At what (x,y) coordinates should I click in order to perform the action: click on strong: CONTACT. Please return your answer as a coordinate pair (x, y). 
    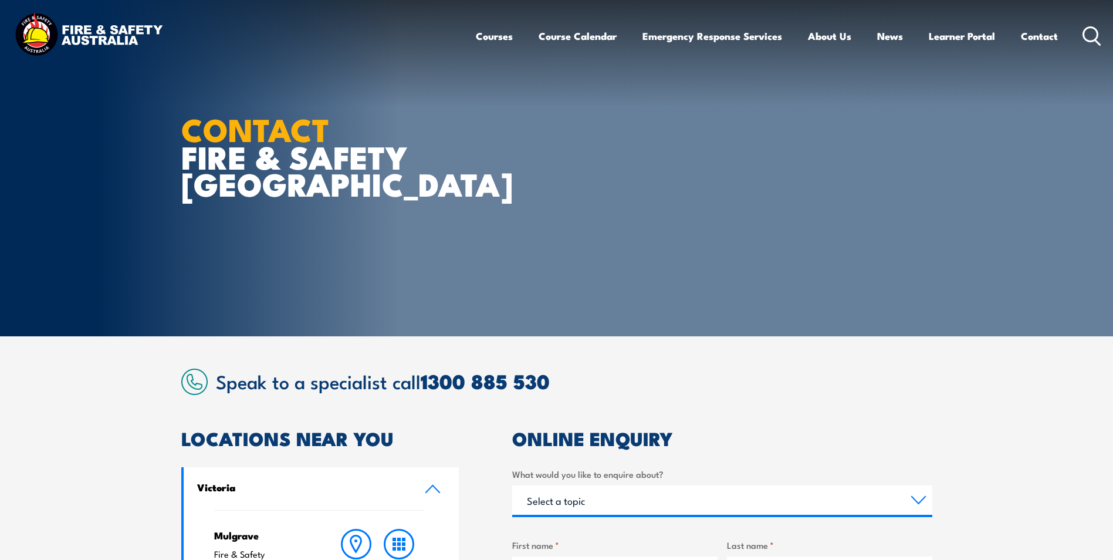
    Looking at the image, I should click on (255, 128).